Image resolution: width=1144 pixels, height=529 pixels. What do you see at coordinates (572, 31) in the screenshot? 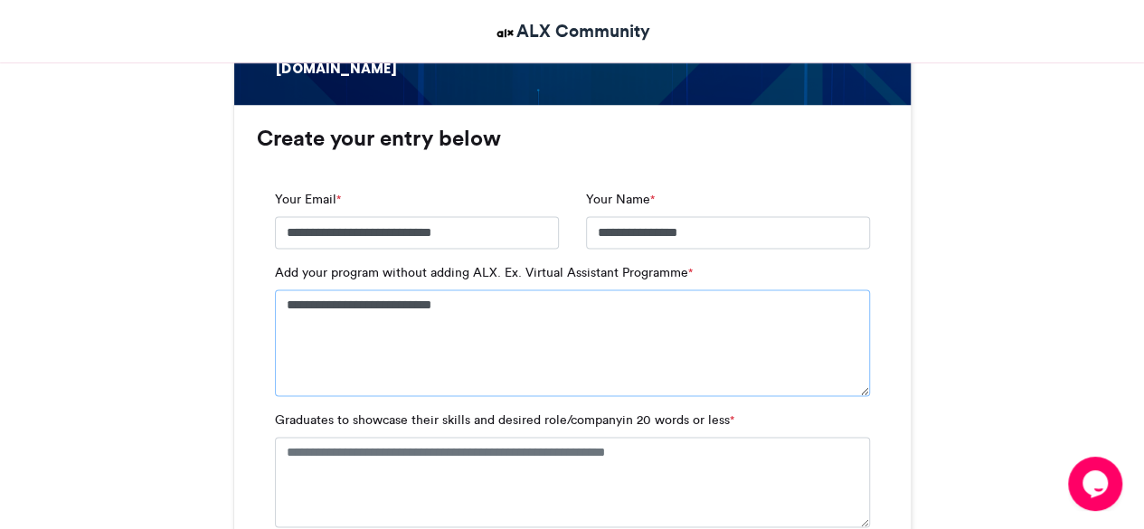
I see `a: ALX Community` at bounding box center [572, 31].